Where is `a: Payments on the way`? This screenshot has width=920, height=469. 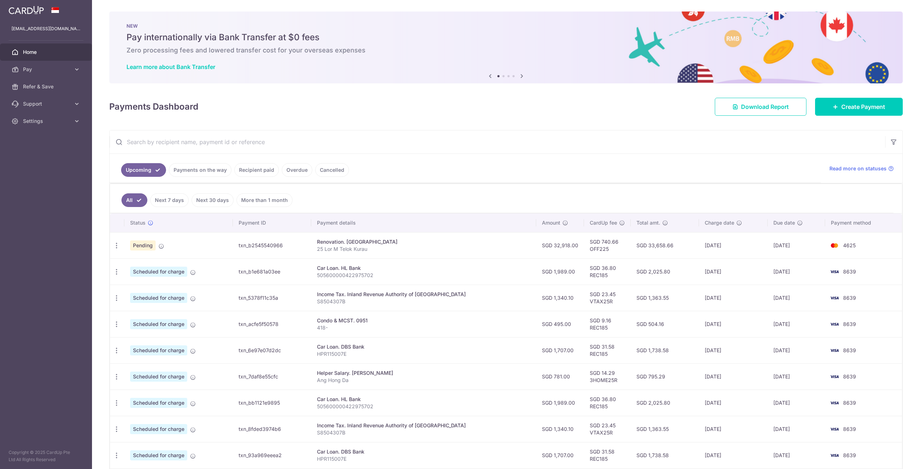
a: Payments on the way is located at coordinates (200, 170).